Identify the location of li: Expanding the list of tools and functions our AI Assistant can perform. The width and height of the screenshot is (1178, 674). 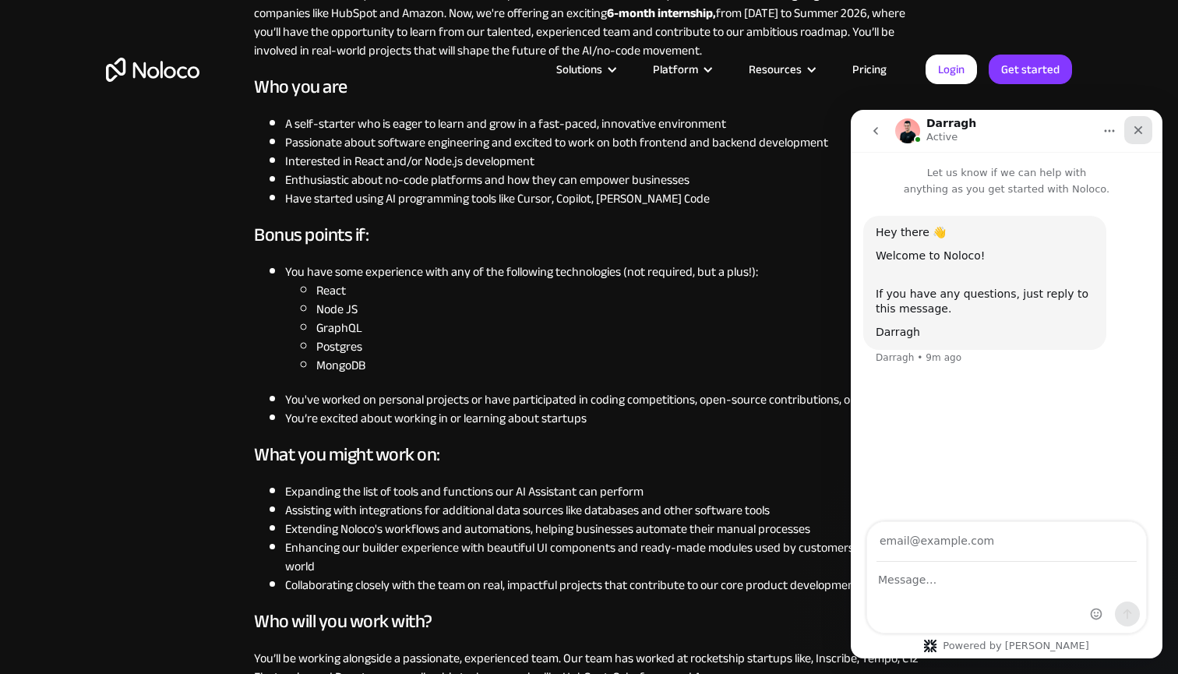
(605, 492).